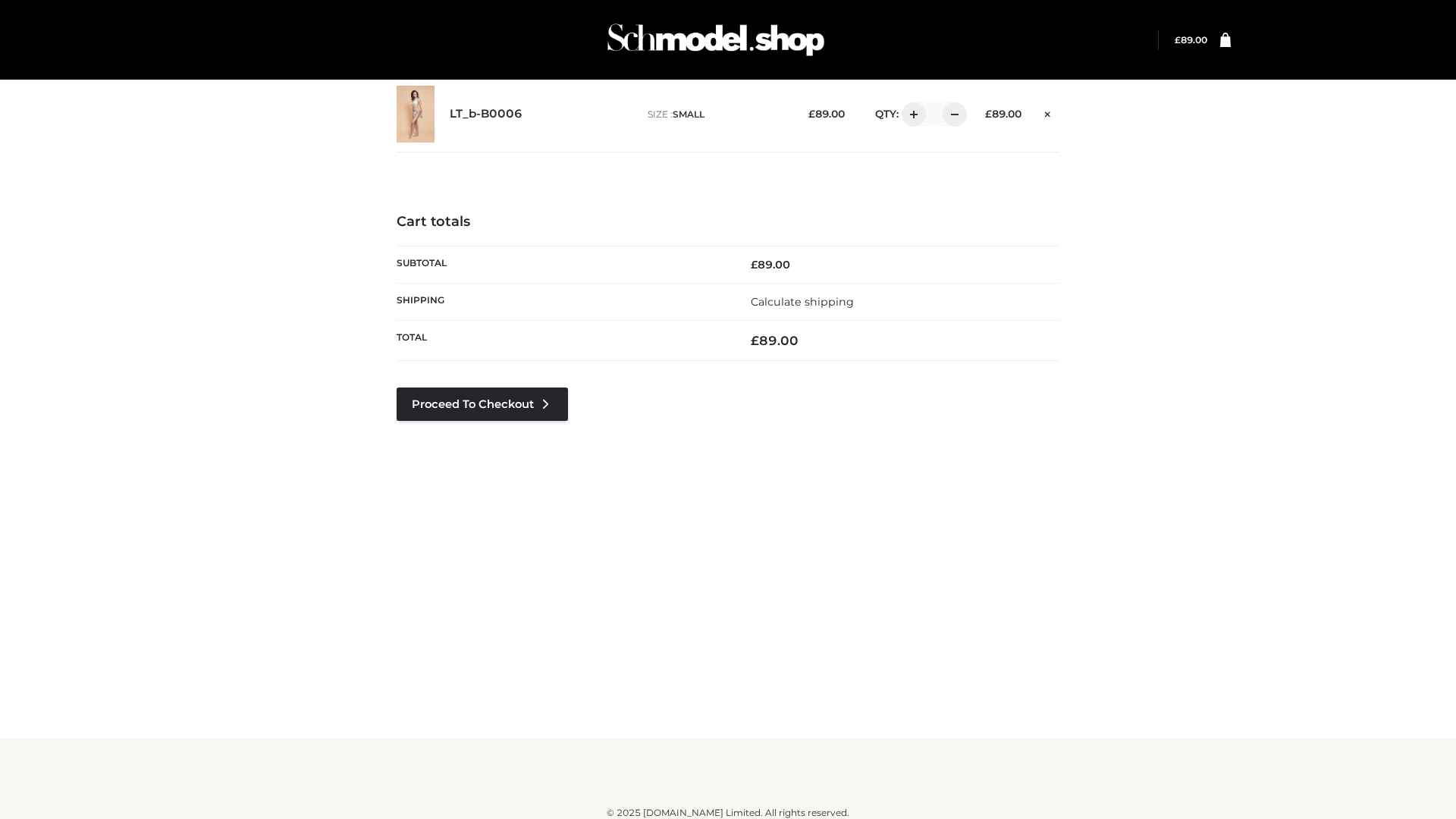 The image size is (1456, 819). What do you see at coordinates (688, 114) in the screenshot?
I see `span: SMALL` at bounding box center [688, 114].